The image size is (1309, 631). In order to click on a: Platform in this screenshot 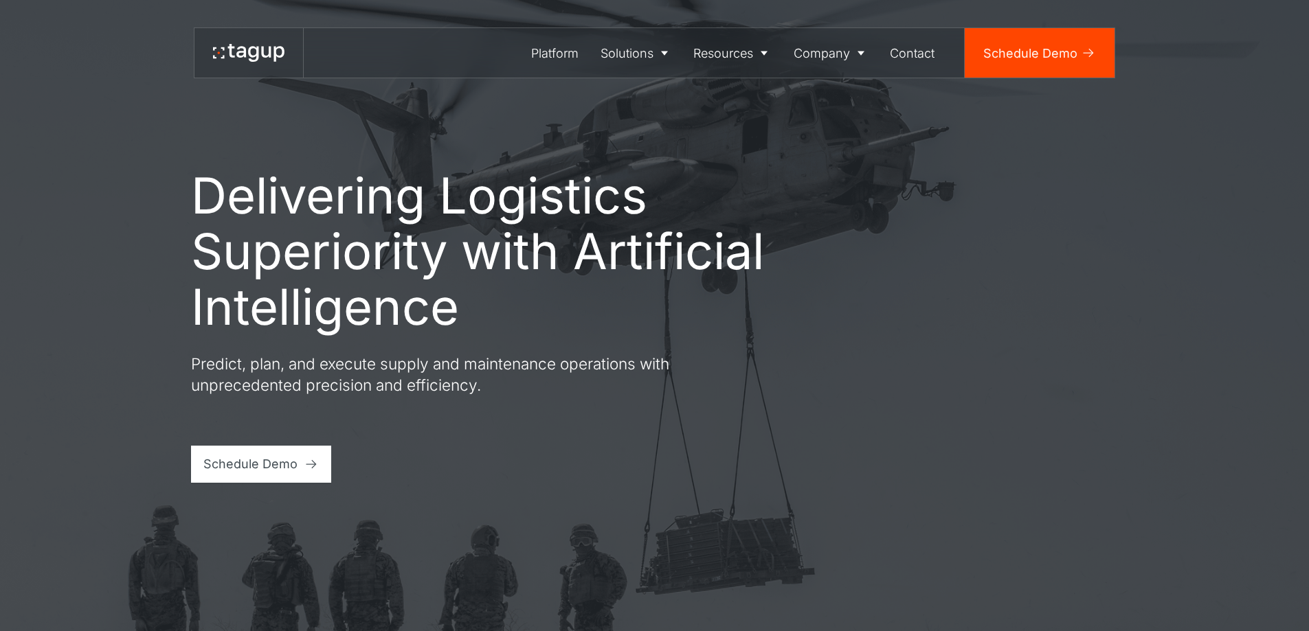, I will do `click(555, 53)`.